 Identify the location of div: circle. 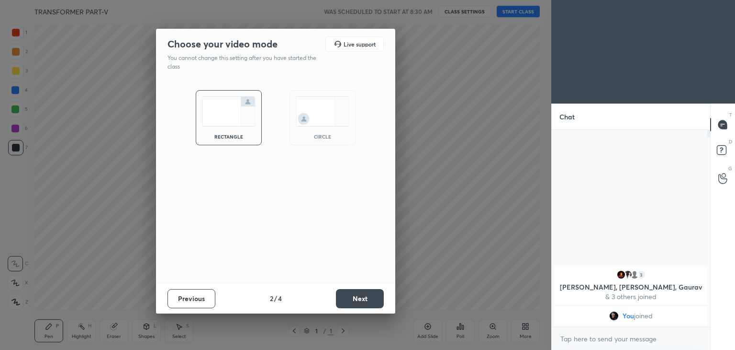
(323, 136).